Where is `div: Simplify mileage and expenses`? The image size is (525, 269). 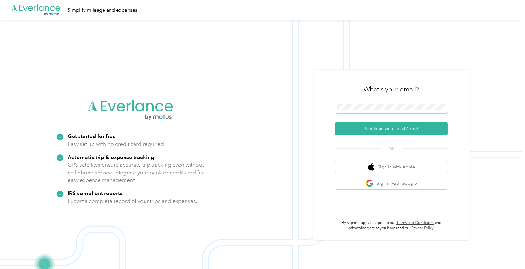
div: Simplify mileage and expenses is located at coordinates (102, 10).